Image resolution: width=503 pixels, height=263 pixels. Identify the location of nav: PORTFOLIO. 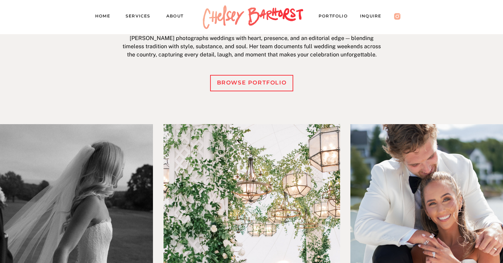
(336, 17).